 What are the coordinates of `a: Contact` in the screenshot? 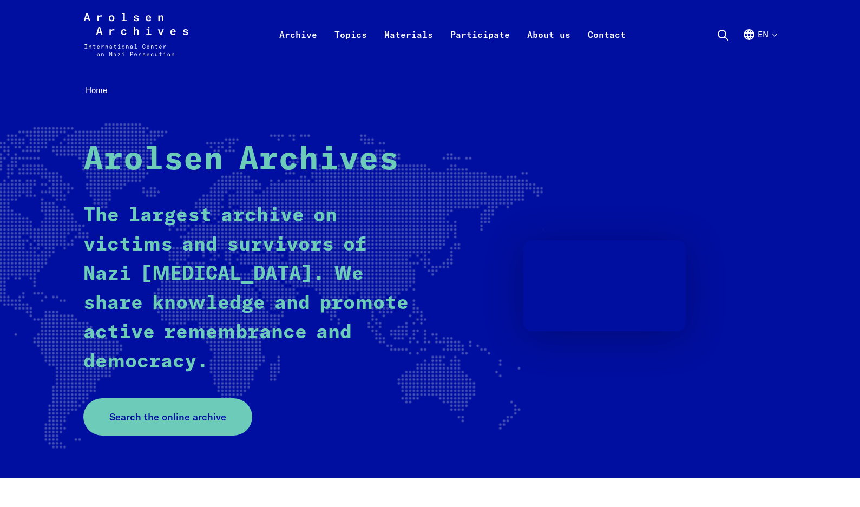 It's located at (607, 48).